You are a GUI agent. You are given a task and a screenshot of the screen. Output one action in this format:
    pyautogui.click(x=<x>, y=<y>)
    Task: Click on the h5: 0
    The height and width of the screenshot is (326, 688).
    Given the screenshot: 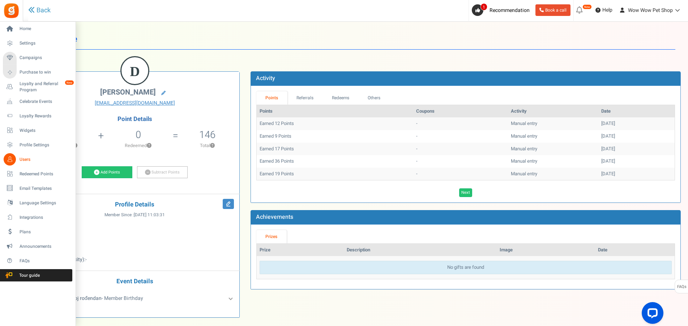 What is the action you would take?
    pyautogui.click(x=138, y=135)
    